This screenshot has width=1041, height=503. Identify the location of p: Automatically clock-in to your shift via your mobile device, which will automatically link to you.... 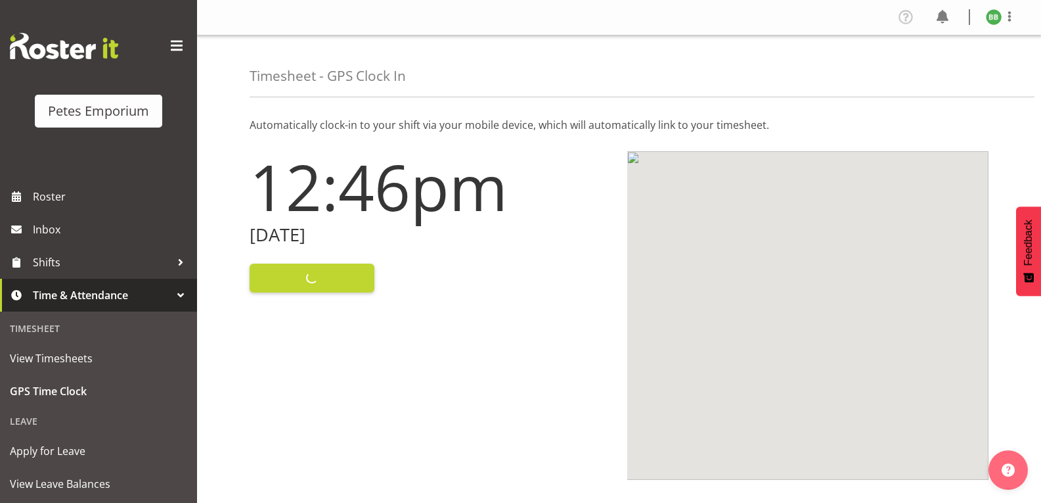
(619, 125).